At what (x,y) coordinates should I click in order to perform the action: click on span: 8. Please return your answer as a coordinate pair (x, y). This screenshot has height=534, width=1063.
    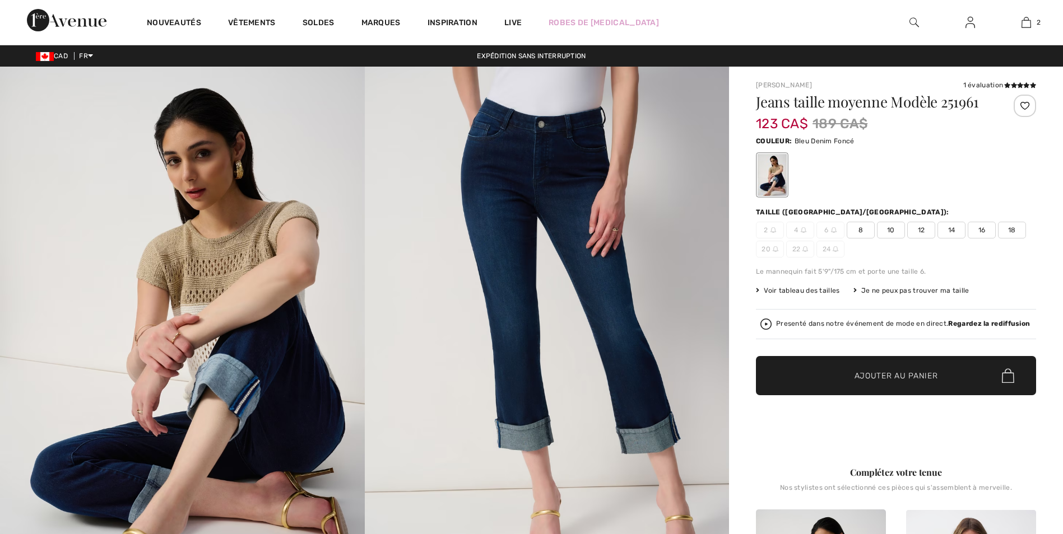
    Looking at the image, I should click on (860, 230).